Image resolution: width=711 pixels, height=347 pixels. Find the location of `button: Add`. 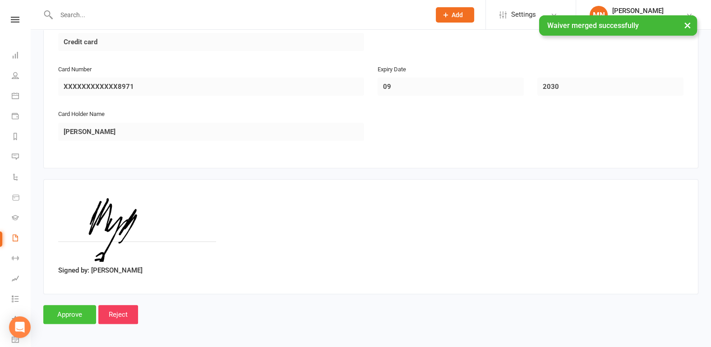

button: Add is located at coordinates (455, 15).